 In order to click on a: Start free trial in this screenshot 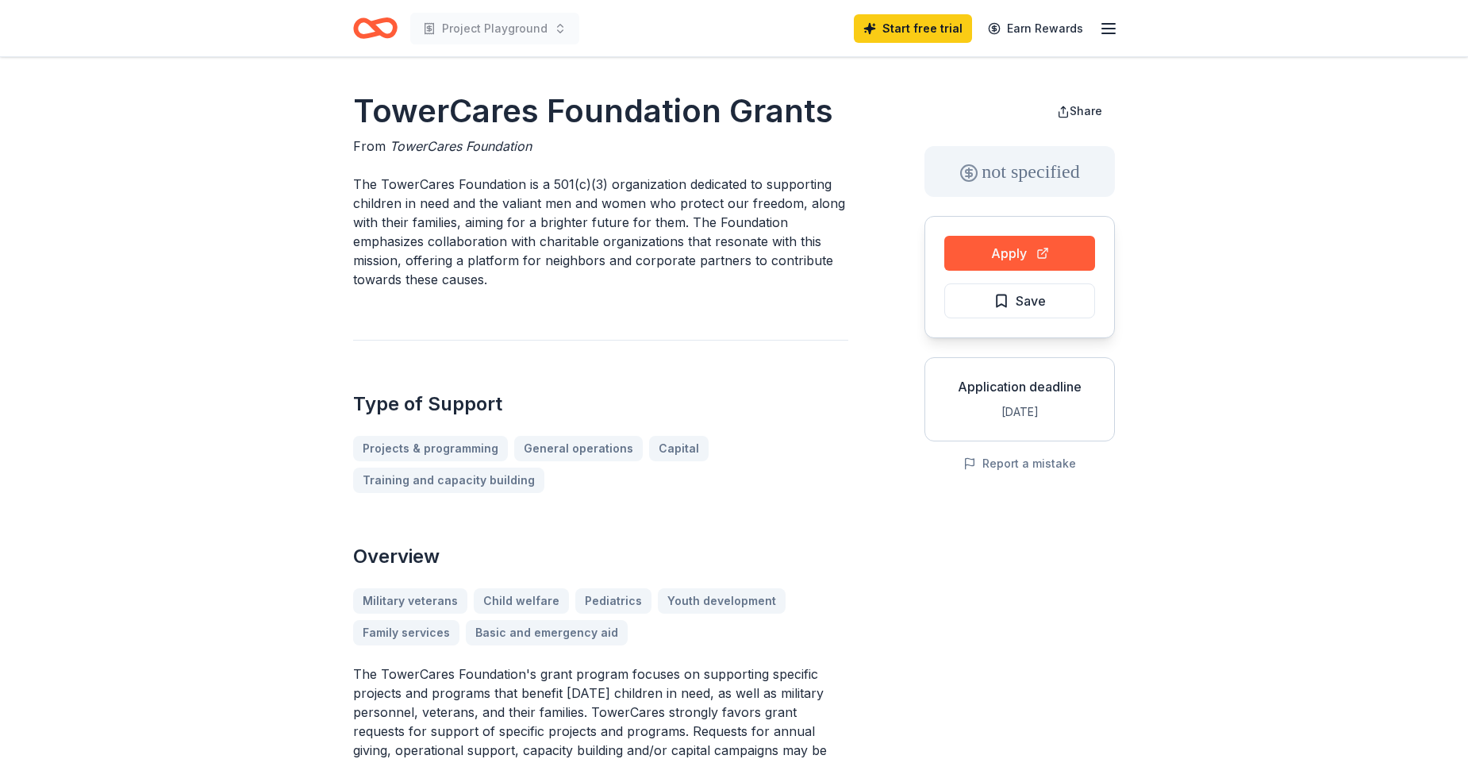, I will do `click(912, 29)`.